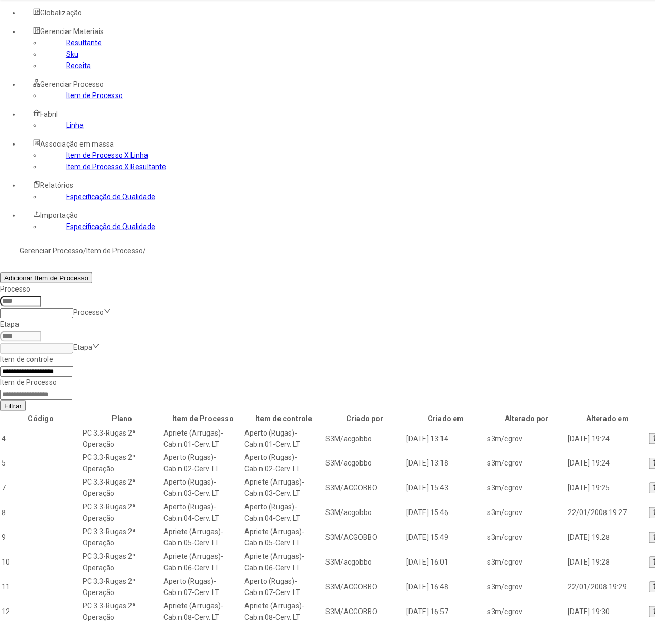 This screenshot has height=626, width=655. Describe the element at coordinates (284, 439) in the screenshot. I see `td: Aperto (Rugas)-Cab.n.01-Cerv. LT` at that location.